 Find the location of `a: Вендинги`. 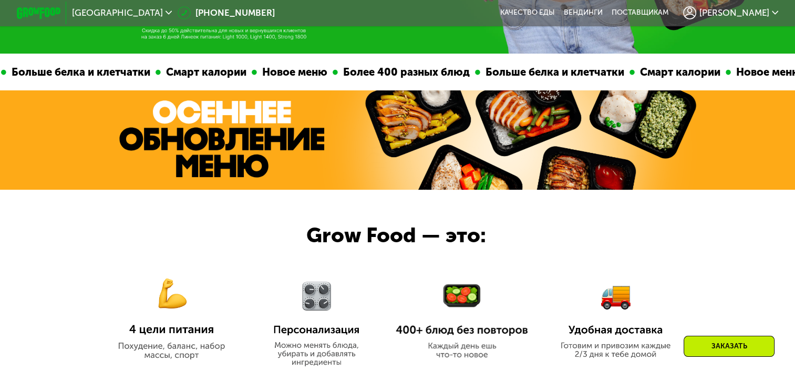

a: Вендинги is located at coordinates (583, 13).